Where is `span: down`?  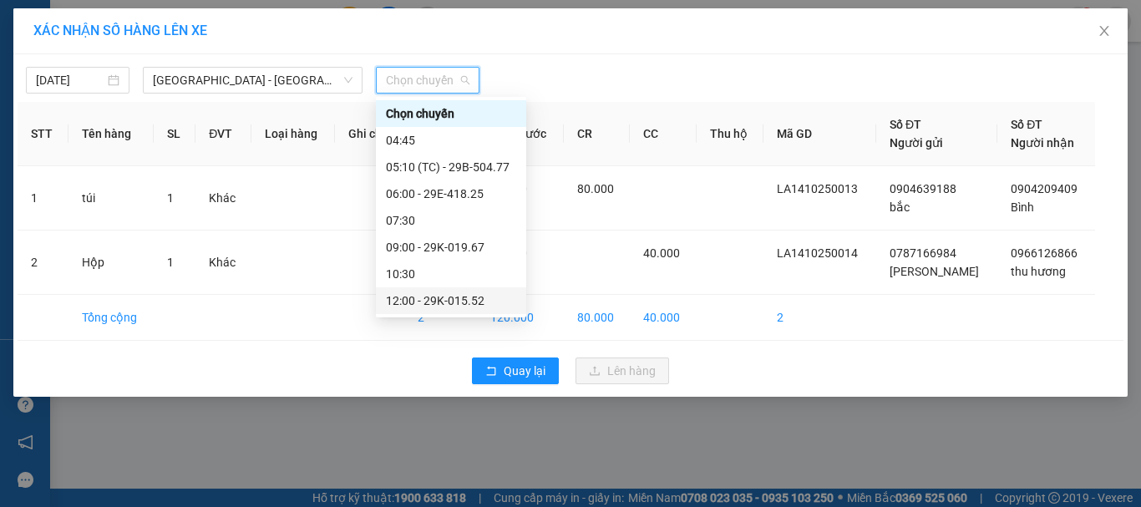 span: down is located at coordinates (348, 80).